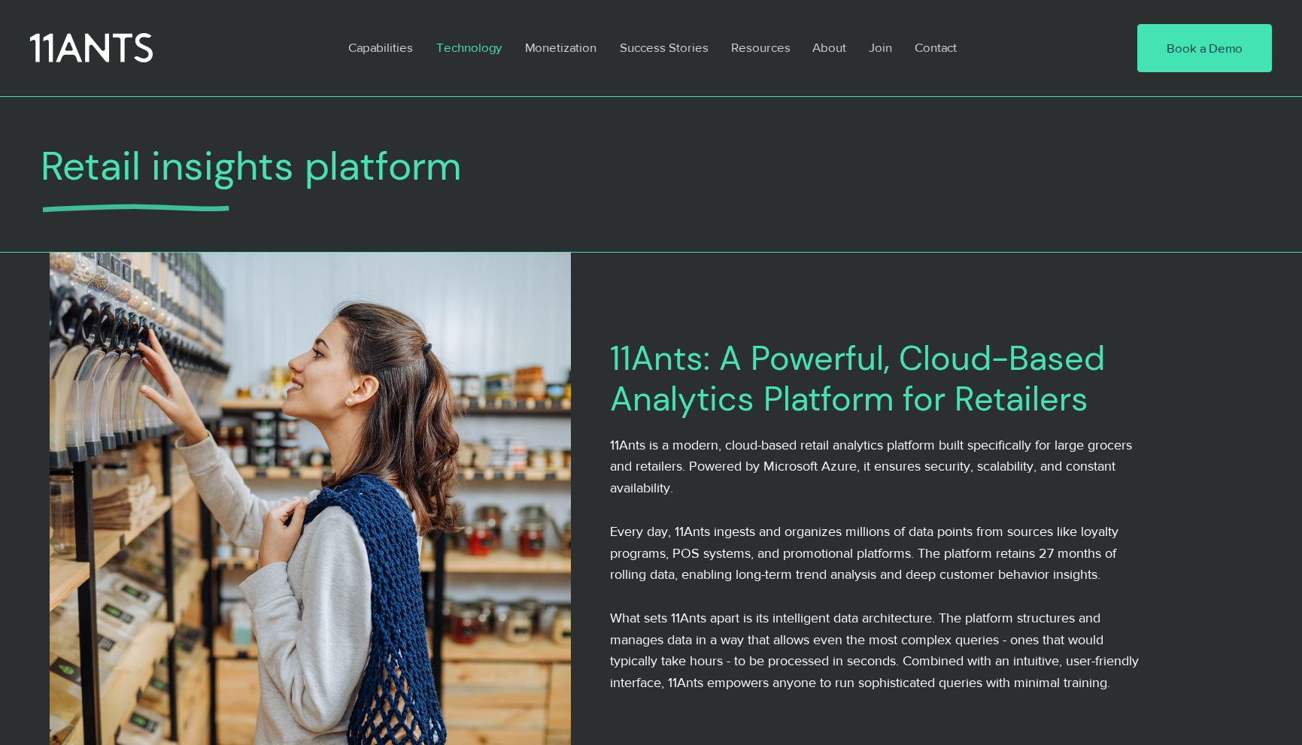 The image size is (1302, 745). What do you see at coordinates (560, 47) in the screenshot?
I see `p: Monetization` at bounding box center [560, 47].